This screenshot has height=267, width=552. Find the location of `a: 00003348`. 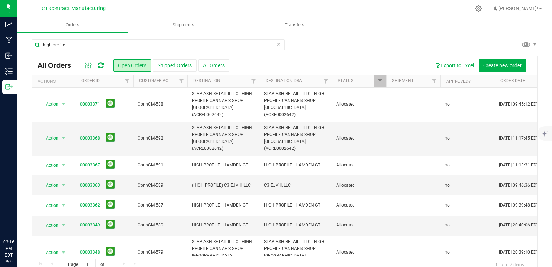

a: 00003348 is located at coordinates (90, 252).